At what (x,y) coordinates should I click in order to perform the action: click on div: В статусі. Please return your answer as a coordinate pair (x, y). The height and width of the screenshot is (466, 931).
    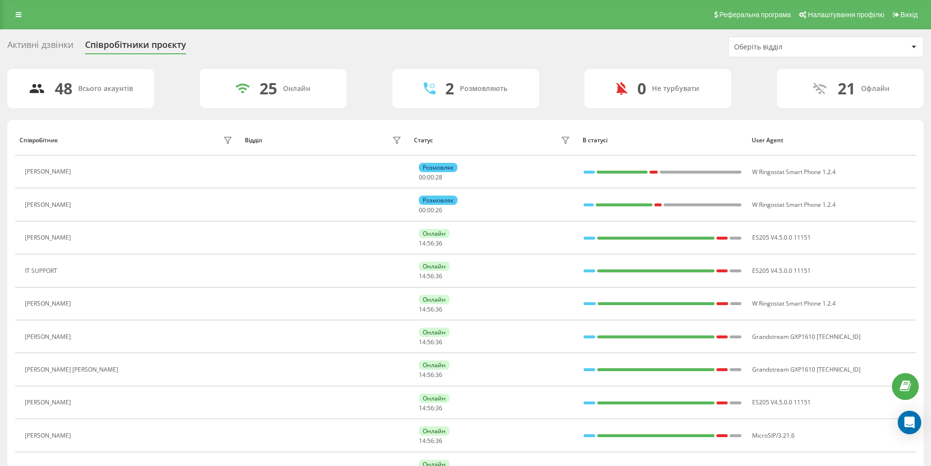
    Looking at the image, I should click on (662, 140).